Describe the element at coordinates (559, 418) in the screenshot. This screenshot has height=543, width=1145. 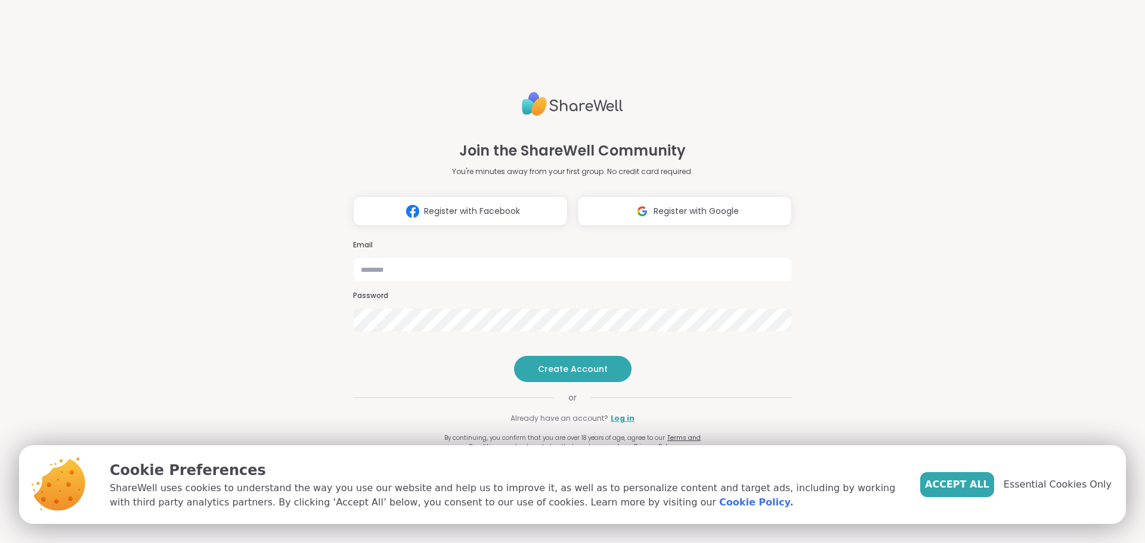
I see `span: Already have an account?` at that location.